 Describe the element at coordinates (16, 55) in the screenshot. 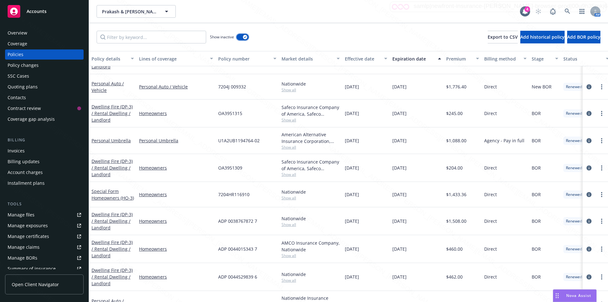

I see `div: Policies` at that location.